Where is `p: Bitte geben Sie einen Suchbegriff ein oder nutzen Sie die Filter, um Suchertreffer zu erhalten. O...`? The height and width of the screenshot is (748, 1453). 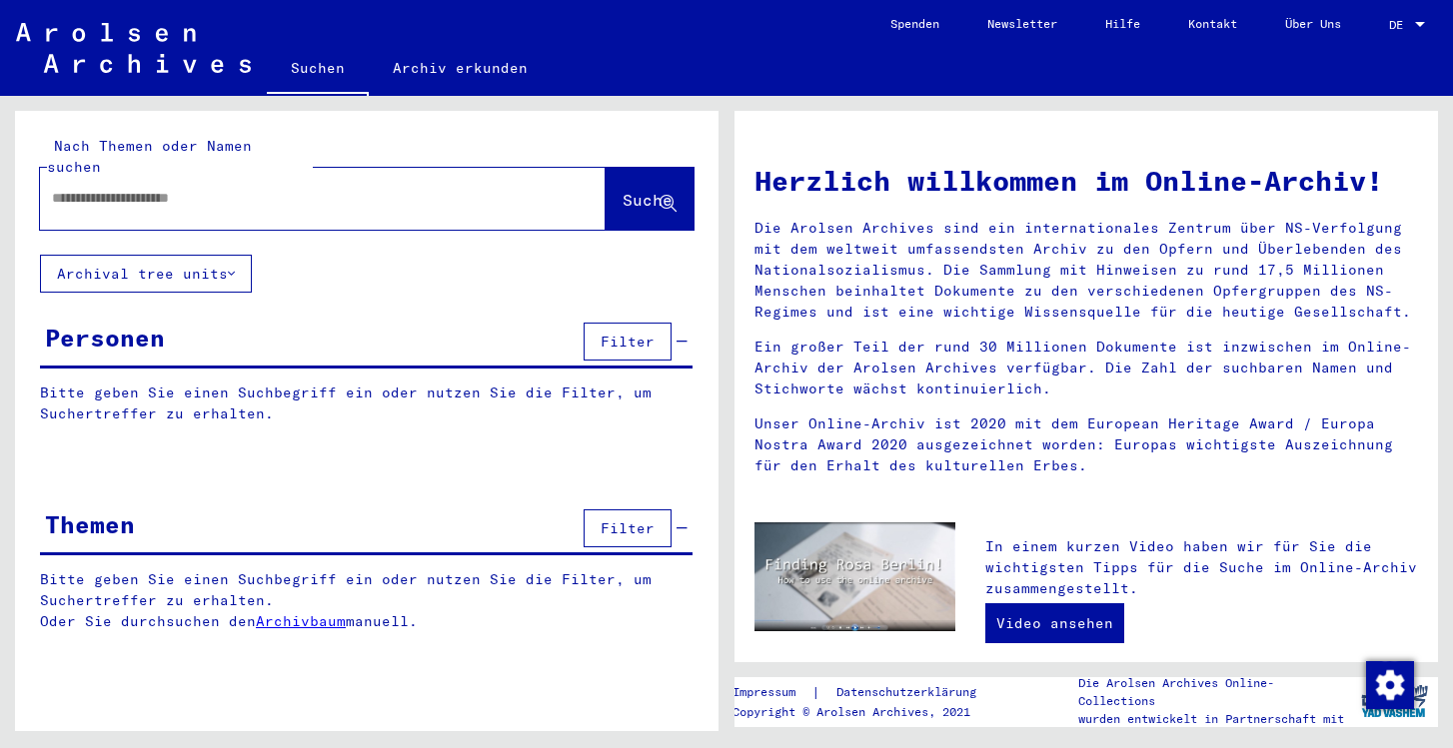 p: Bitte geben Sie einen Suchbegriff ein oder nutzen Sie die Filter, um Suchertreffer zu erhalten. O... is located at coordinates (367, 600).